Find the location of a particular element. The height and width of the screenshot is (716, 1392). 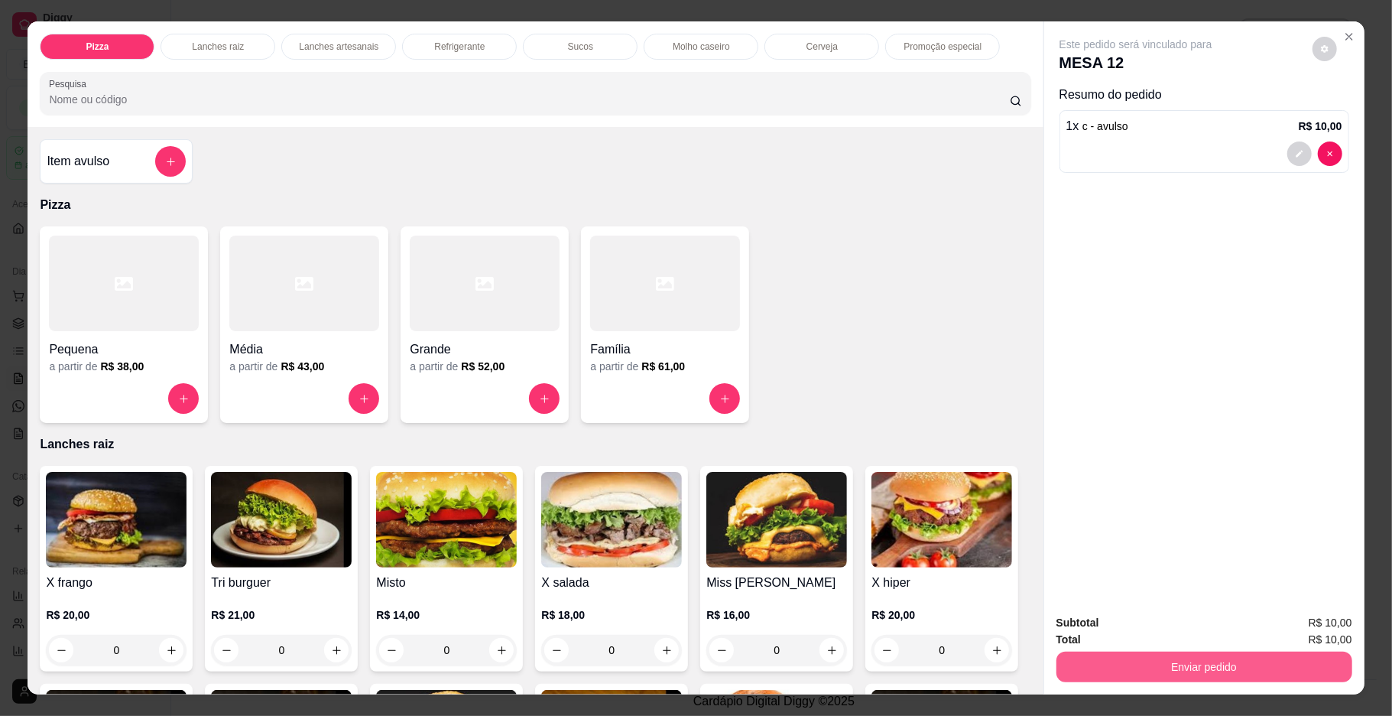

p: Cerveja is located at coordinates (822, 47).